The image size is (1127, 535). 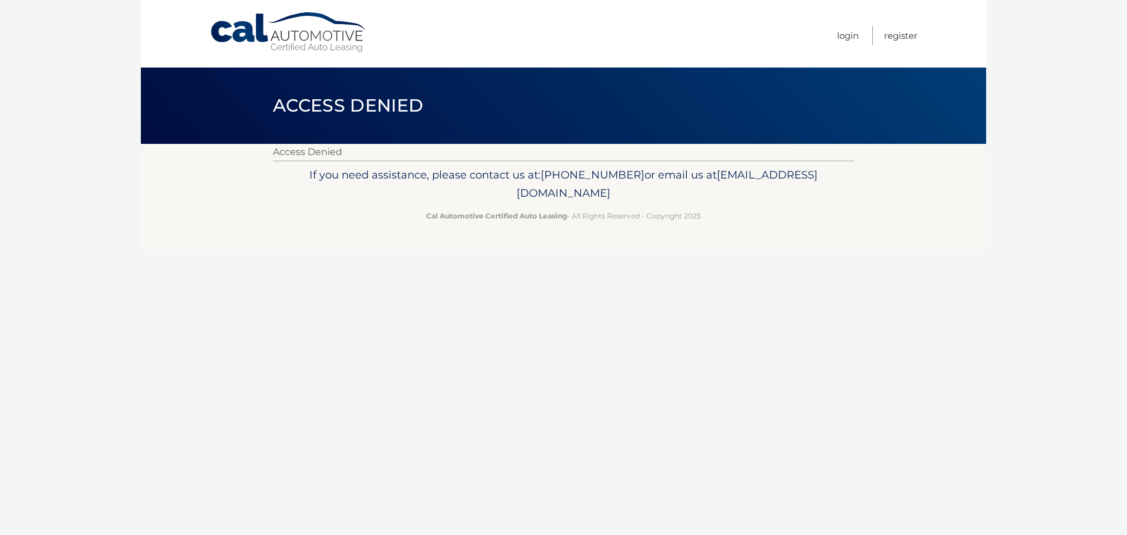 What do you see at coordinates (564, 152) in the screenshot?
I see `p: Access Denied` at bounding box center [564, 152].